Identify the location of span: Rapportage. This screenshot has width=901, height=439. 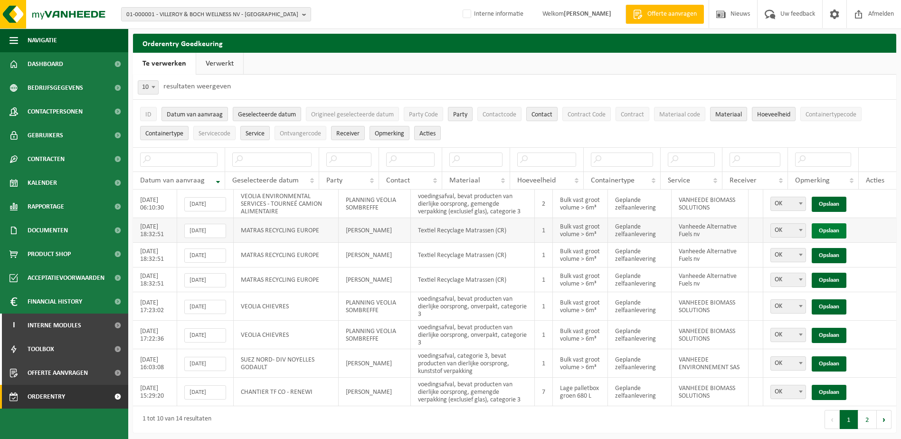
(46, 207).